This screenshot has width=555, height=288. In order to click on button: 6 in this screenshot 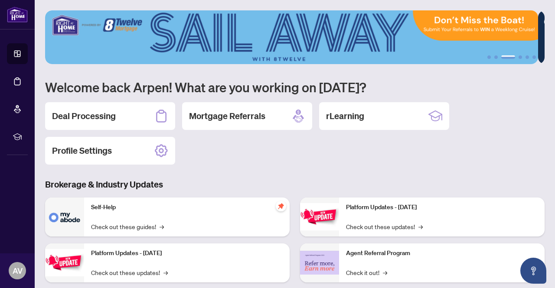, I will do `click(534, 57)`.